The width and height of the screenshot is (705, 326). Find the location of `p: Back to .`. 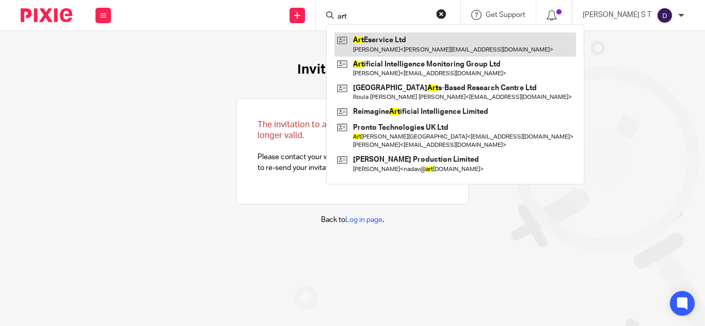

p: Back to . is located at coordinates (352, 220).